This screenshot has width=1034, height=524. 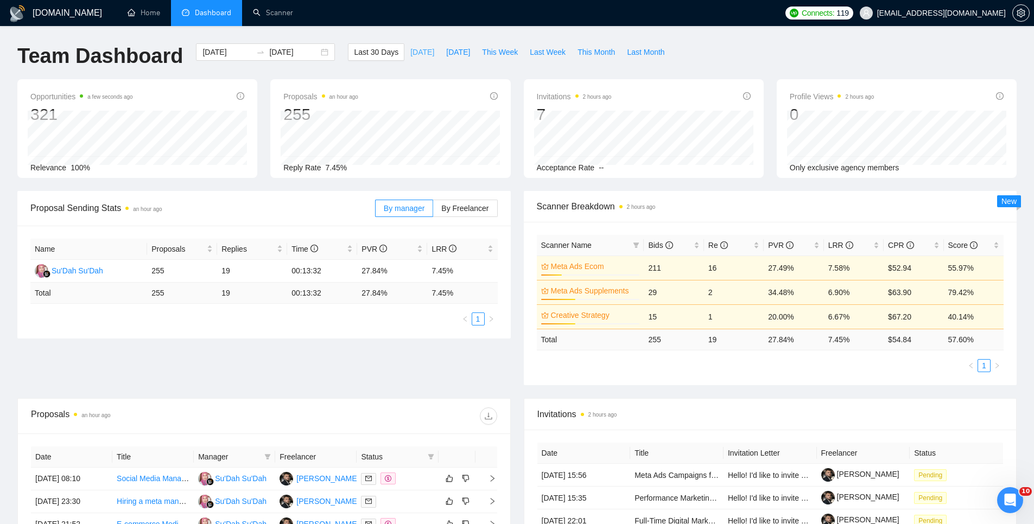 What do you see at coordinates (832, 97) in the screenshot?
I see `span: Profile Views` at bounding box center [832, 97].